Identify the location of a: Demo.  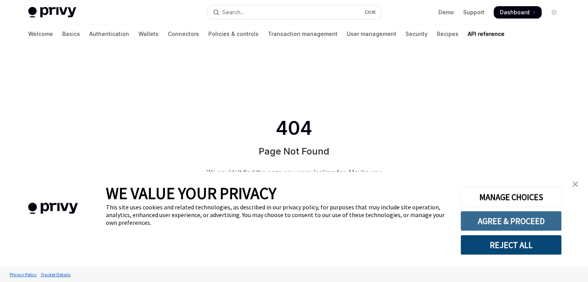
(446, 12).